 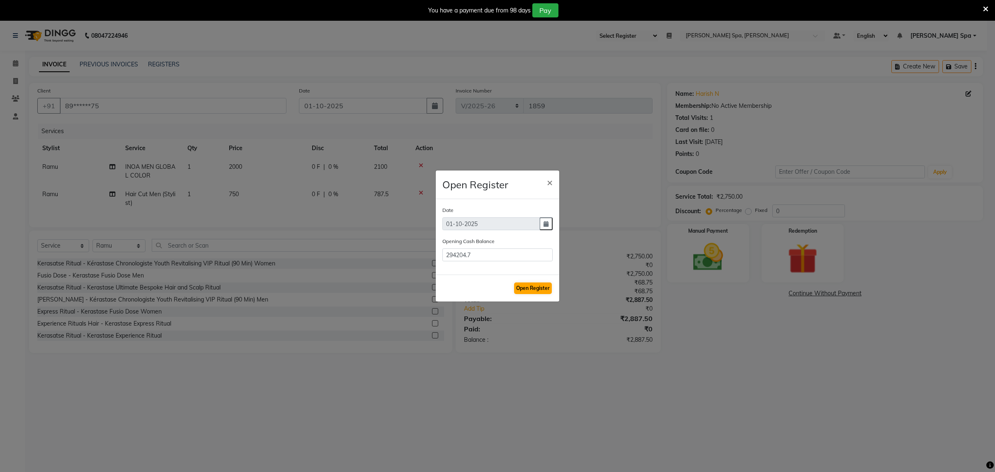 I want to click on h4: Open Register, so click(x=475, y=185).